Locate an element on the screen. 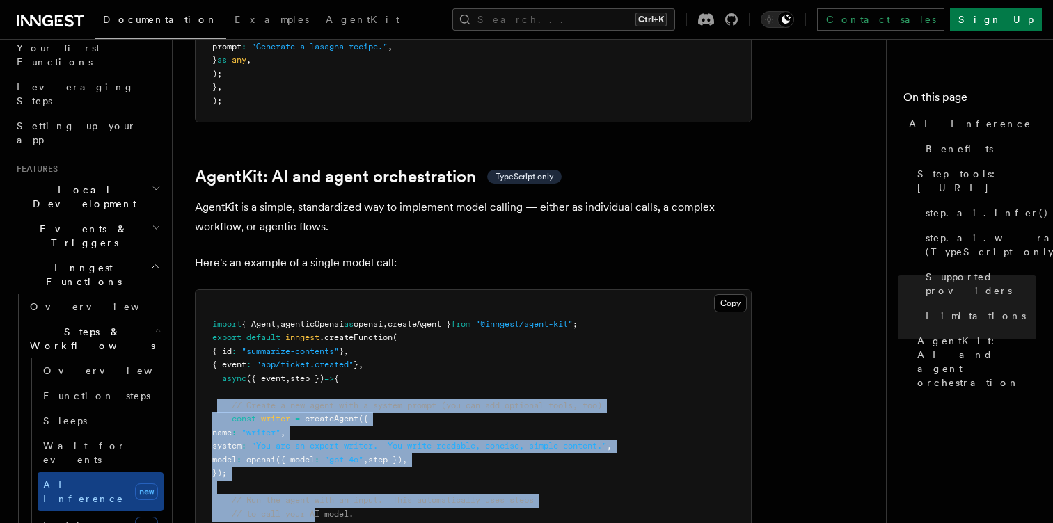 The width and height of the screenshot is (1053, 523). span: // Run the agent with an input. This automatically uses steps is located at coordinates (383, 500).